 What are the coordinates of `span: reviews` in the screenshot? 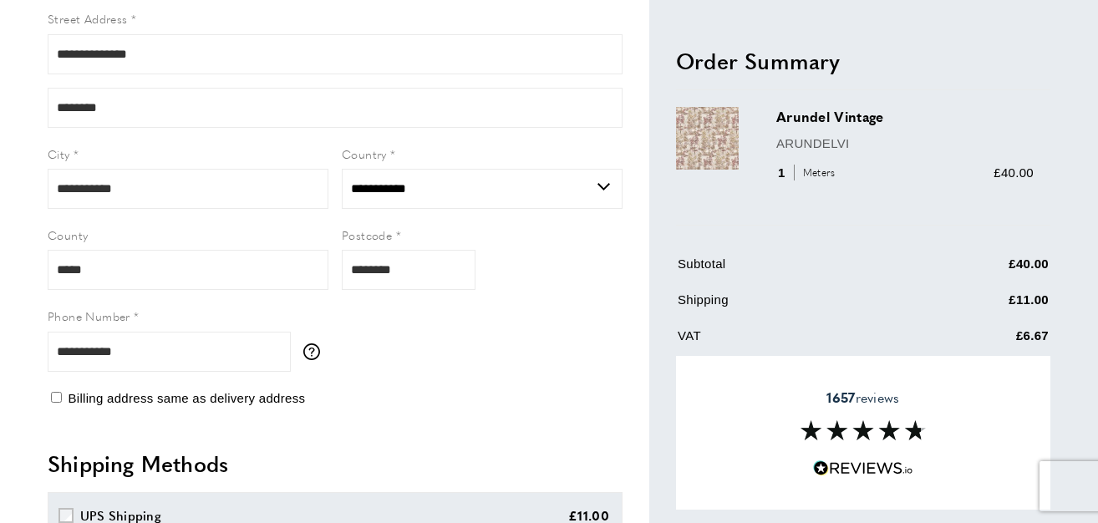 It's located at (862, 398).